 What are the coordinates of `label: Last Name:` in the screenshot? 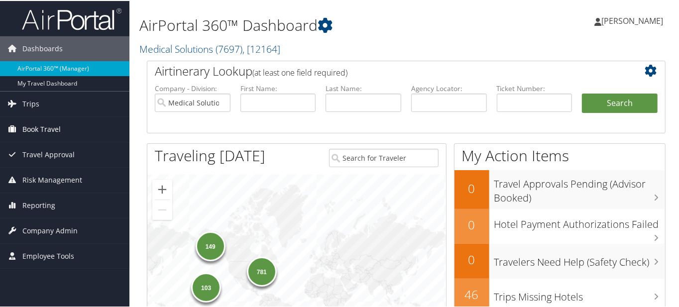 It's located at (363, 88).